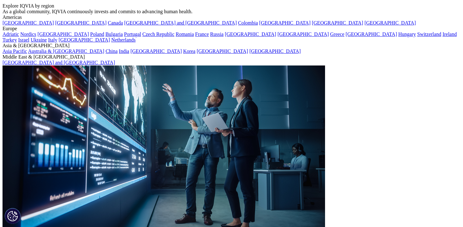  Describe the element at coordinates (407, 34) in the screenshot. I see `a: Hungary` at that location.